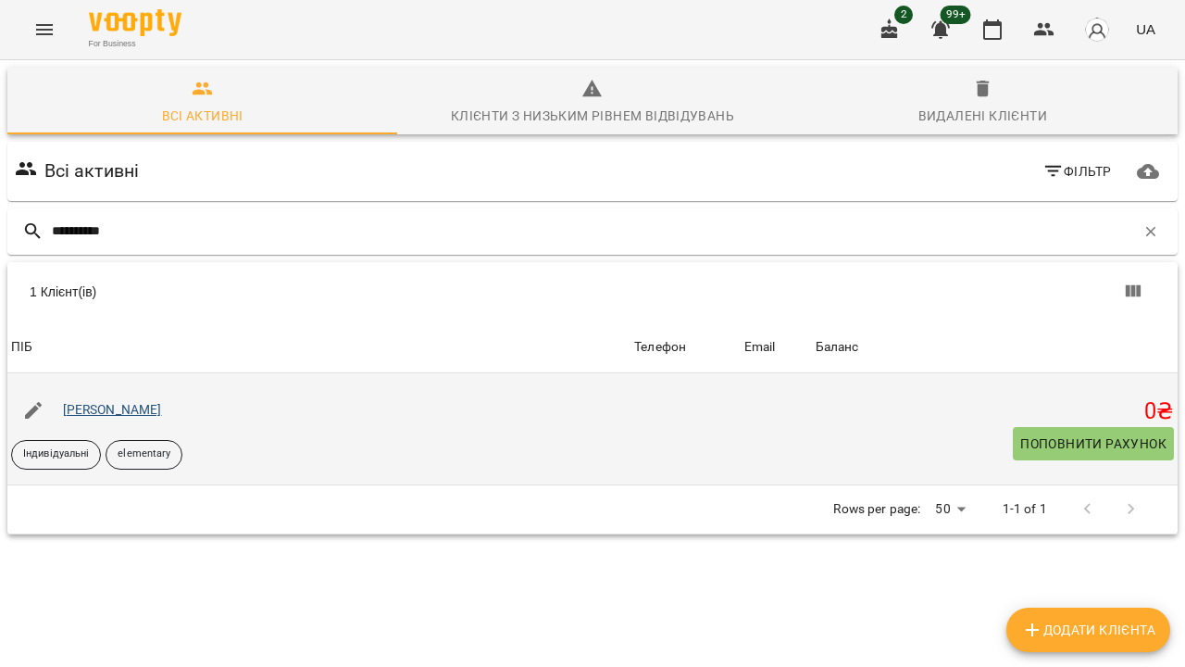  What do you see at coordinates (1093, 443) in the screenshot?
I see `button: Поповнити рахунок` at bounding box center [1093, 443].